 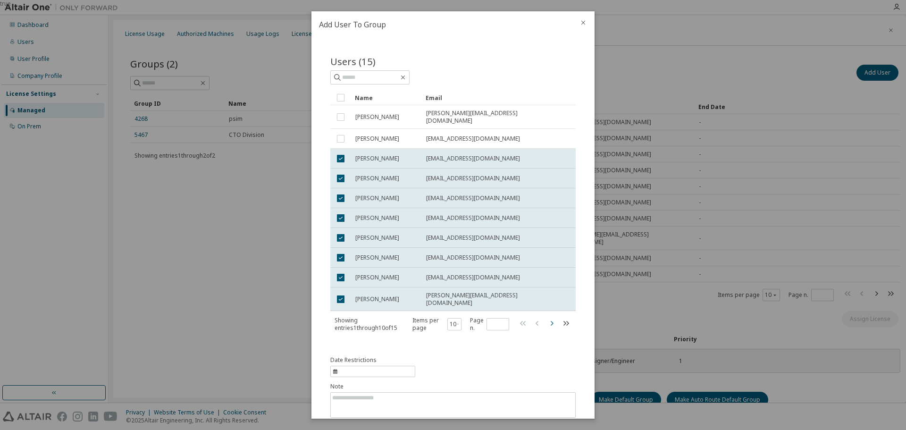 What do you see at coordinates (353, 360) in the screenshot?
I see `span: Date Restrictions` at bounding box center [353, 360].